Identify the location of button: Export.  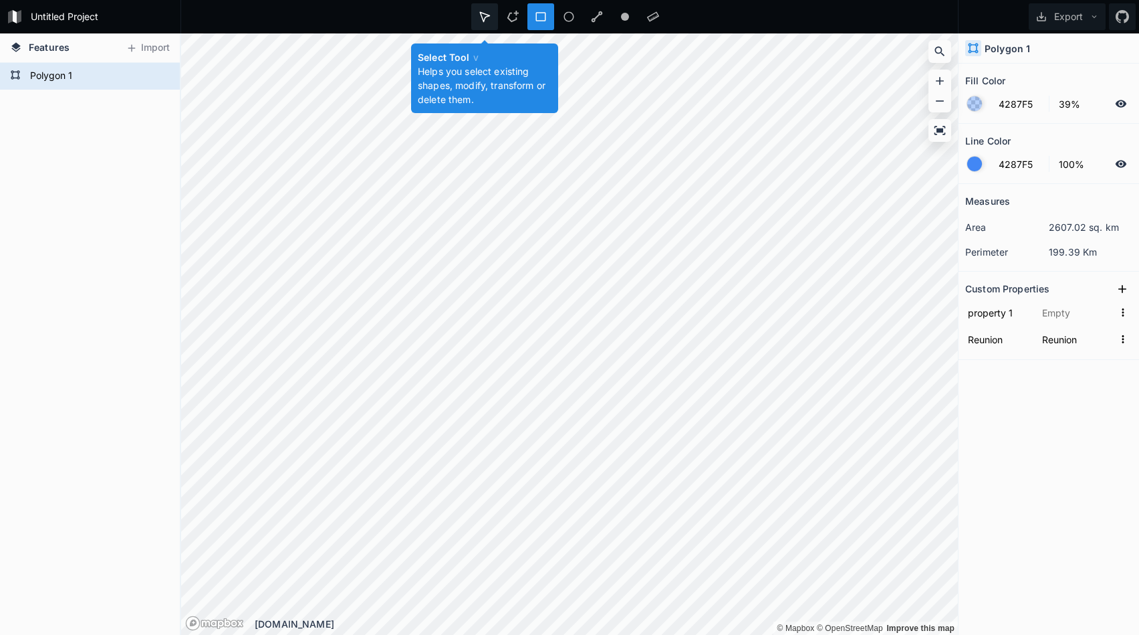
(1067, 17).